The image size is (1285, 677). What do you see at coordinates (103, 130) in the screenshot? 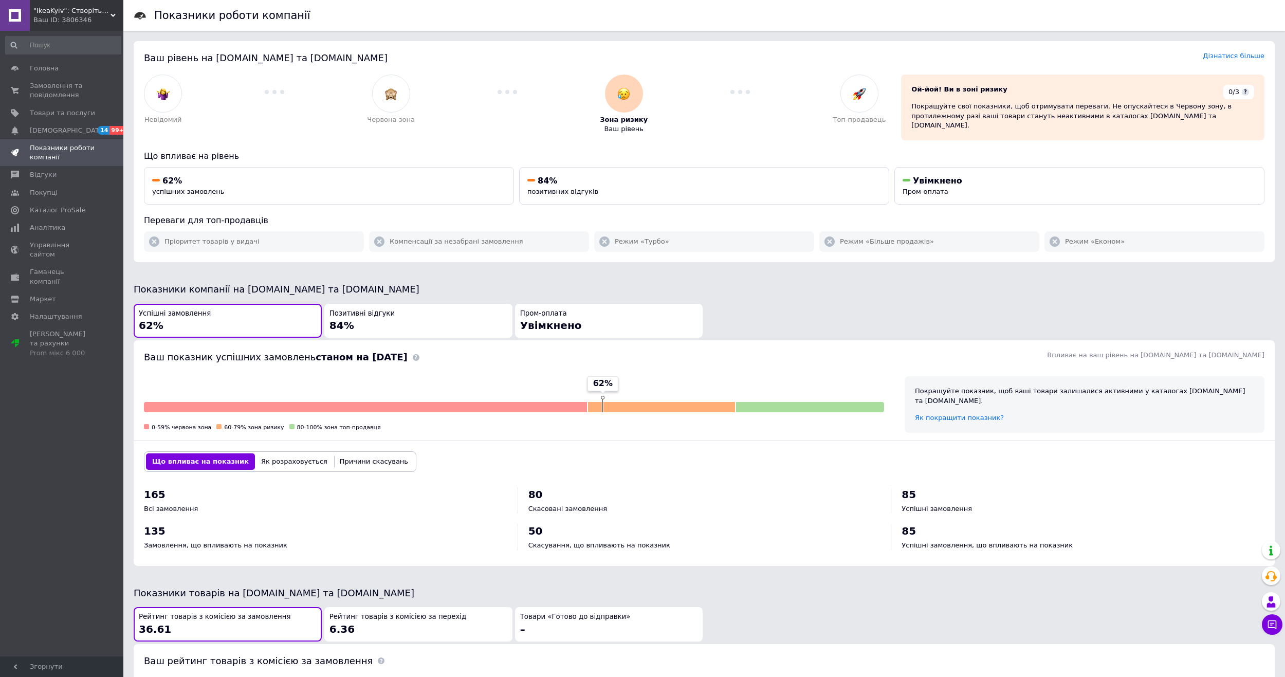
I see `span: 14` at bounding box center [103, 130].